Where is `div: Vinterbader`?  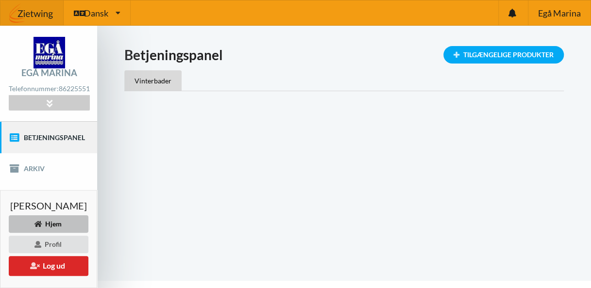
div: Vinterbader is located at coordinates (153, 81).